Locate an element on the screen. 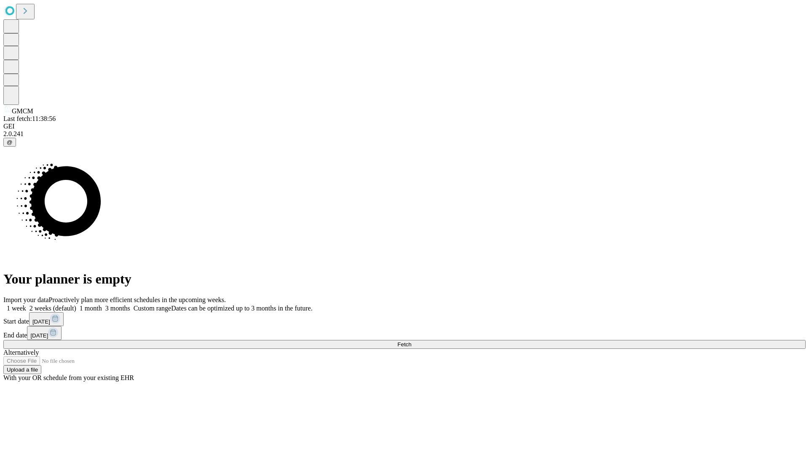 This screenshot has width=809, height=455. span: Import your data is located at coordinates (26, 300).